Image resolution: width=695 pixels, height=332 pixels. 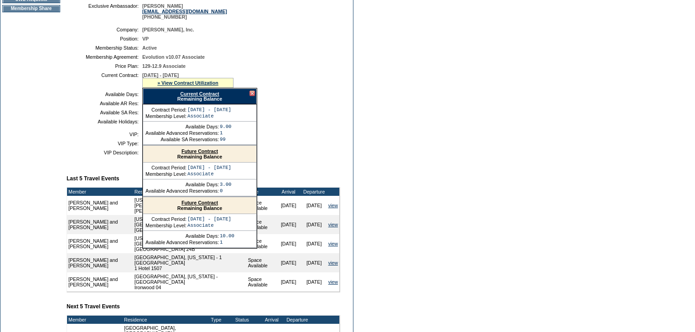 I want to click on td: Position:, so click(x=104, y=39).